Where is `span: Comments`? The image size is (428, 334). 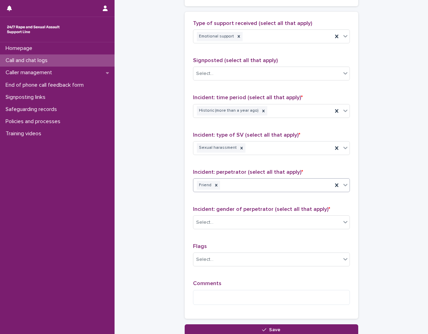 span: Comments is located at coordinates (207, 283).